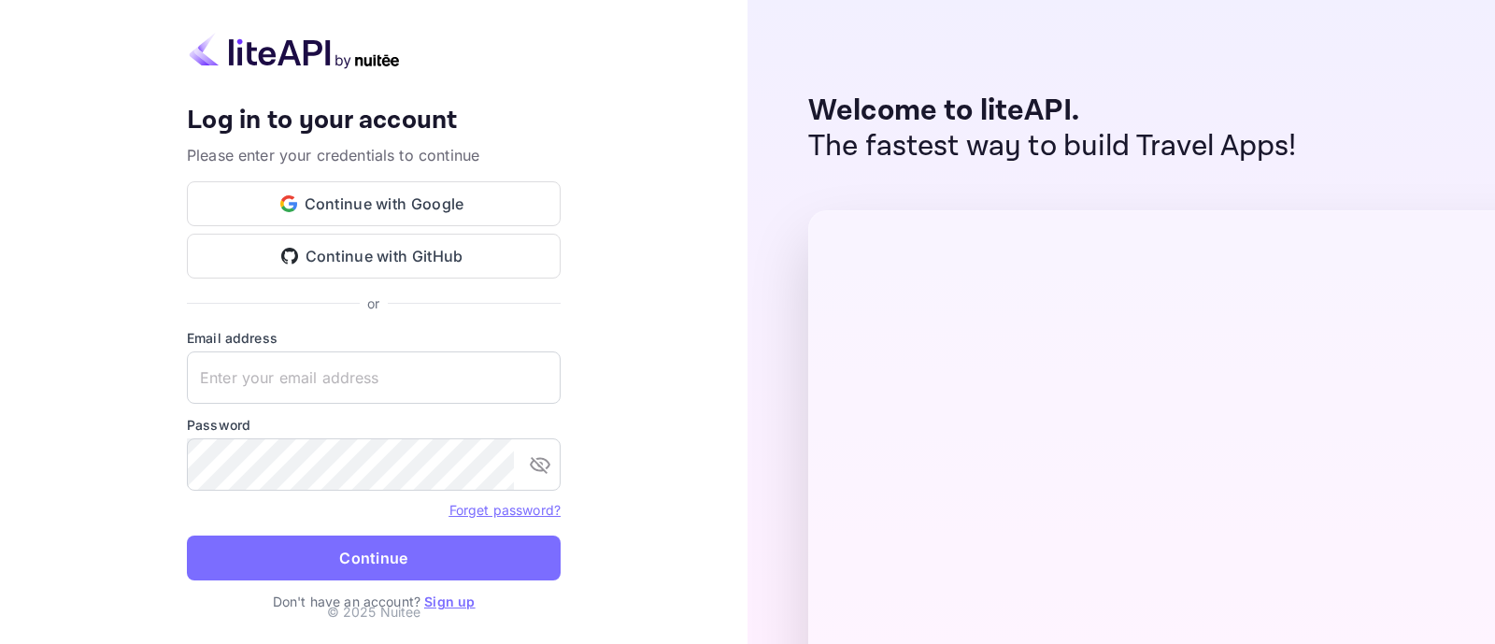 The height and width of the screenshot is (644, 1495). What do you see at coordinates (1052, 111) in the screenshot?
I see `p: Welcome to liteAPI.` at bounding box center [1052, 111].